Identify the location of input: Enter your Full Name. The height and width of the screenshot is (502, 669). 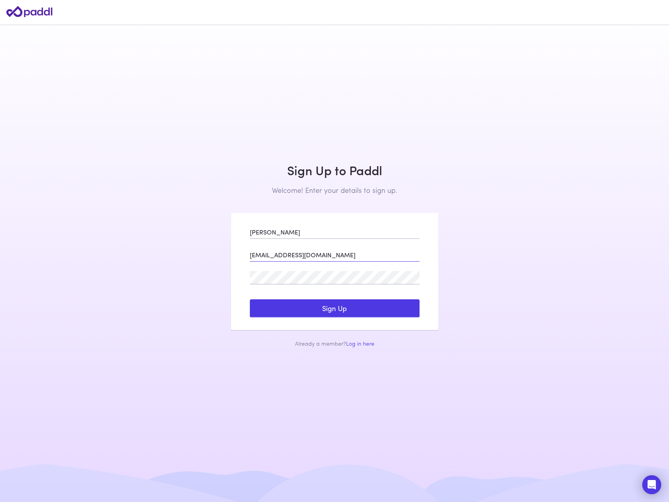
(335, 232).